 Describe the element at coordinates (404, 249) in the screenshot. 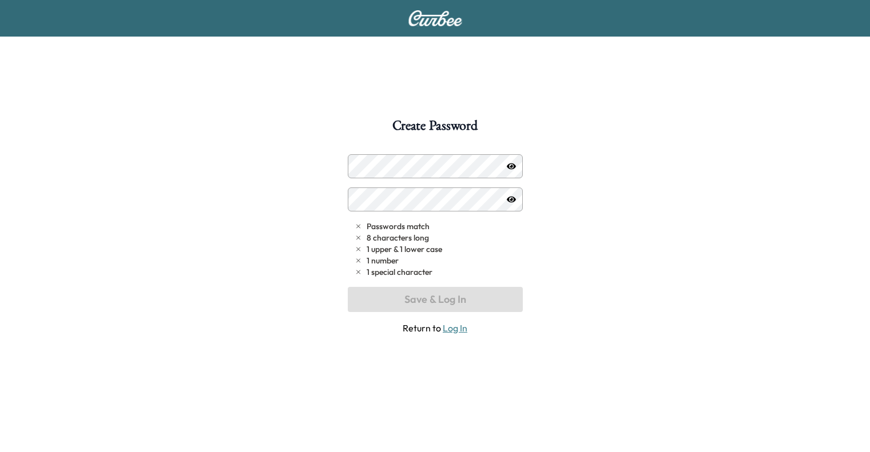

I see `span: 1 upper & 1 lower case` at that location.